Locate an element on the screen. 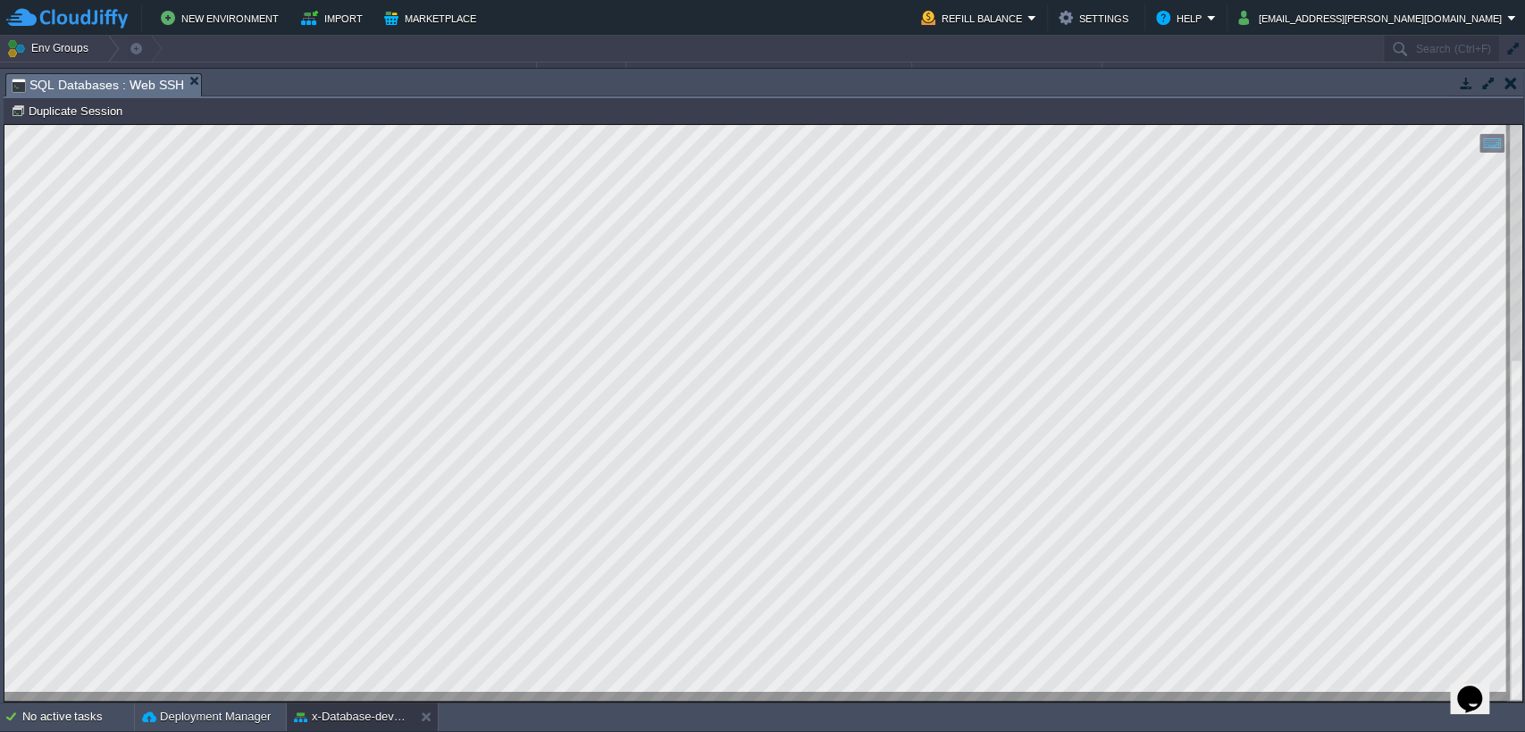 The image size is (1525, 732). button: Settings is located at coordinates (1096, 18).